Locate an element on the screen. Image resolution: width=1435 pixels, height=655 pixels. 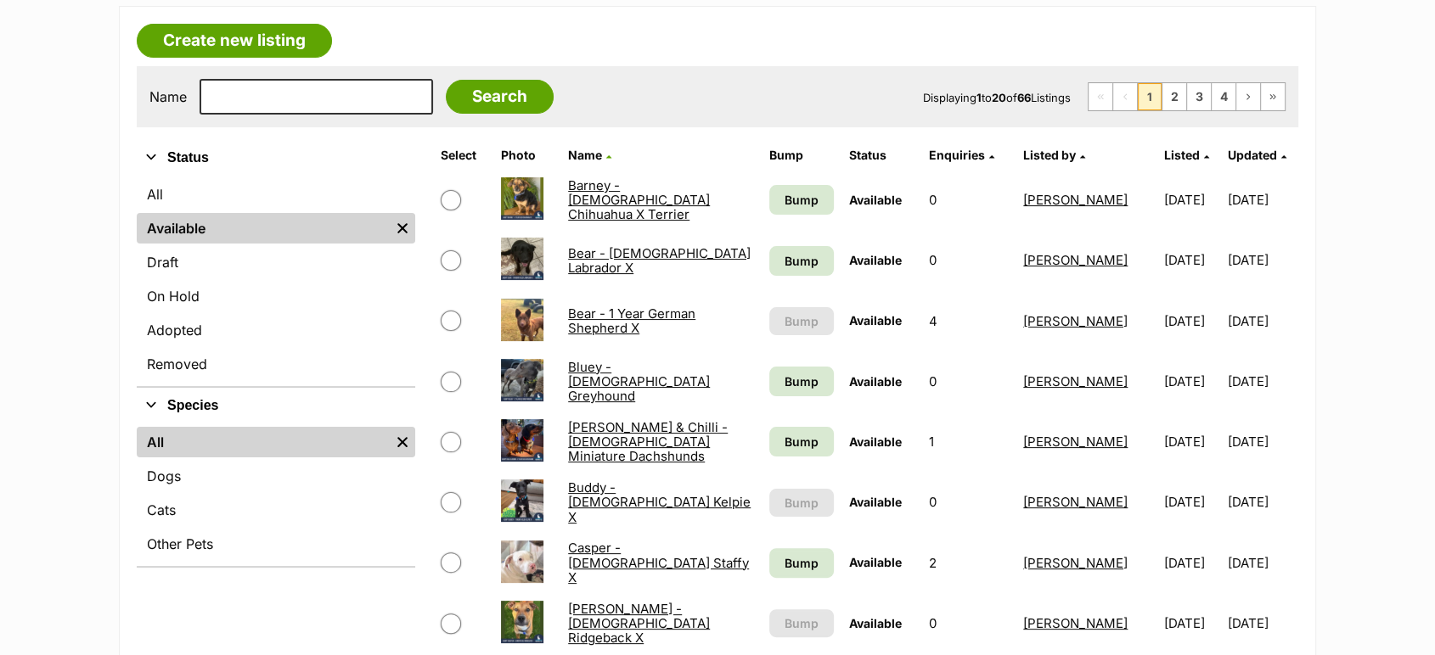
a: Removed is located at coordinates (276, 364).